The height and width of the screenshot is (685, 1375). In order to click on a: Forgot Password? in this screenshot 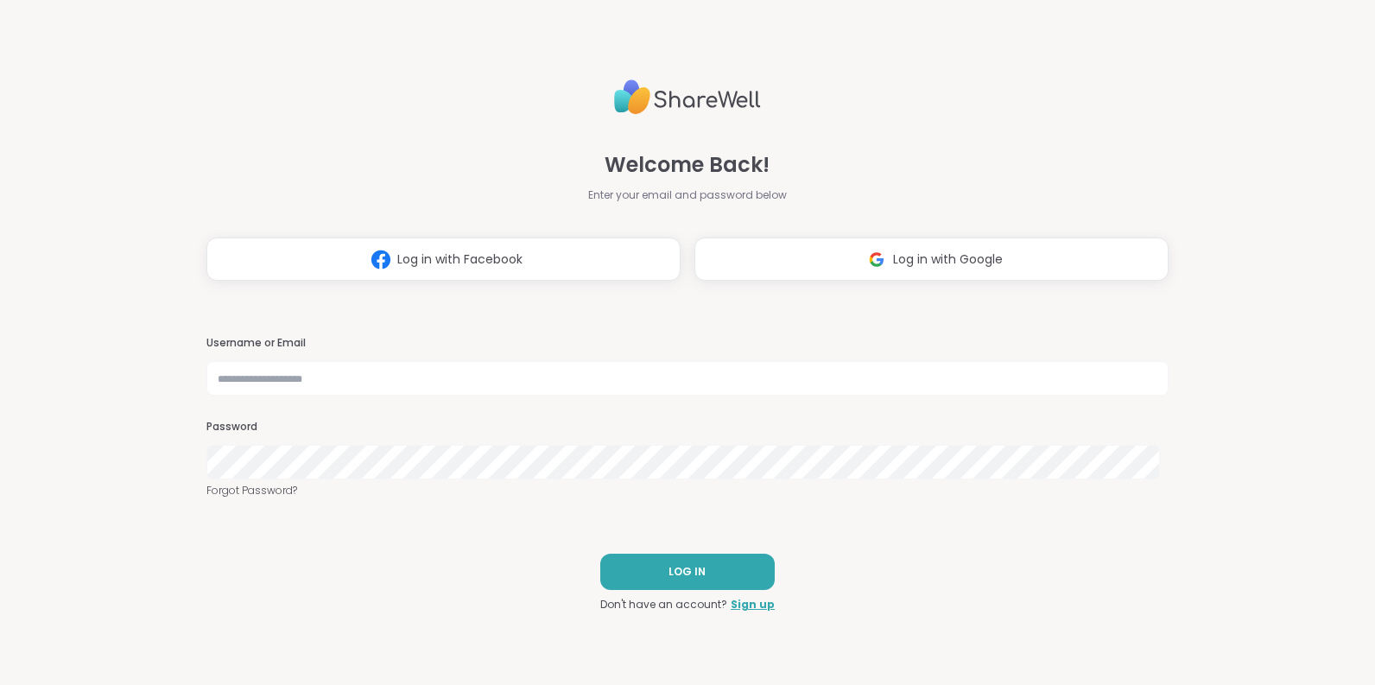, I will do `click(688, 491)`.